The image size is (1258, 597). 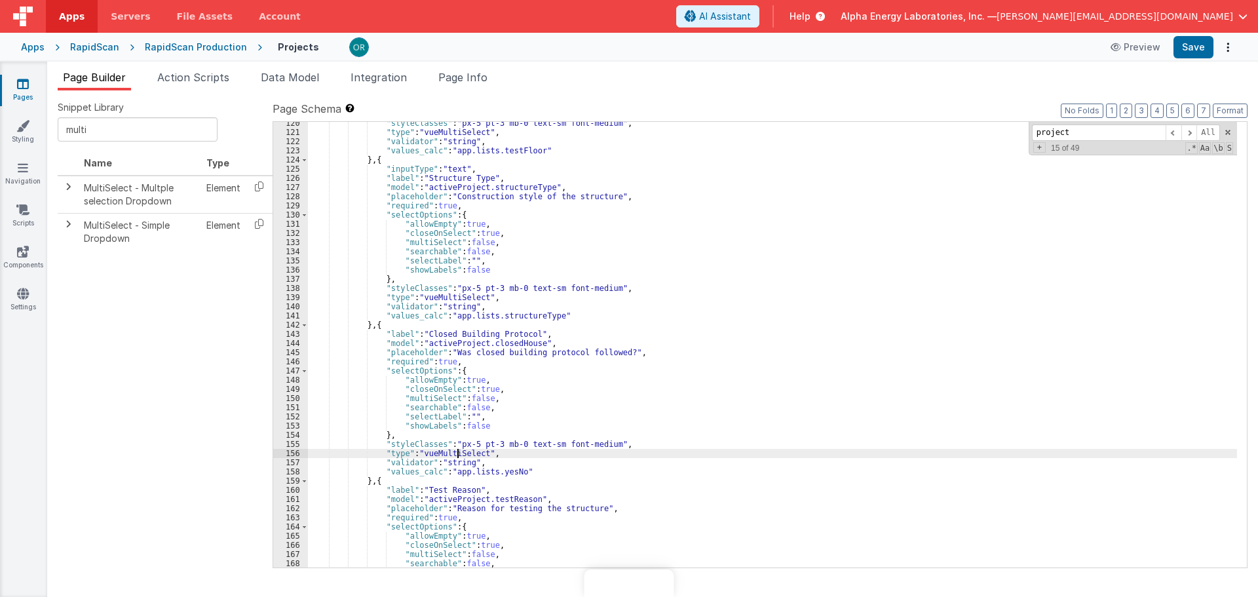 I want to click on img: 7c529106fb2bf079d1fc6a17dc405fa9, so click(x=359, y=47).